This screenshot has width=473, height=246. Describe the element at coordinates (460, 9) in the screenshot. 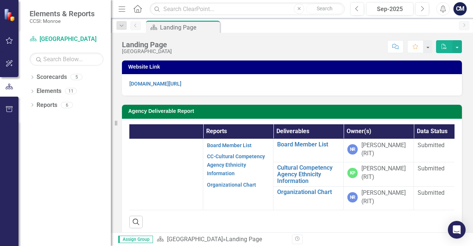

I see `button: CM` at that location.